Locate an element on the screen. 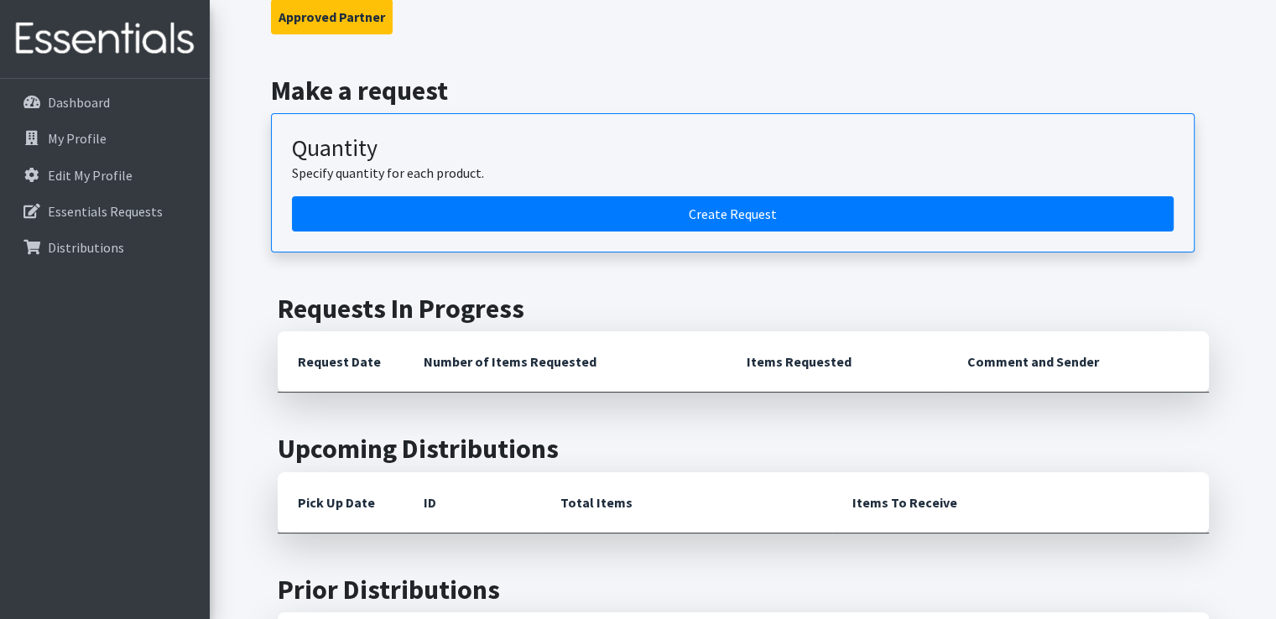 The image size is (1276, 619). h2: Requests In Progress is located at coordinates (743, 309).